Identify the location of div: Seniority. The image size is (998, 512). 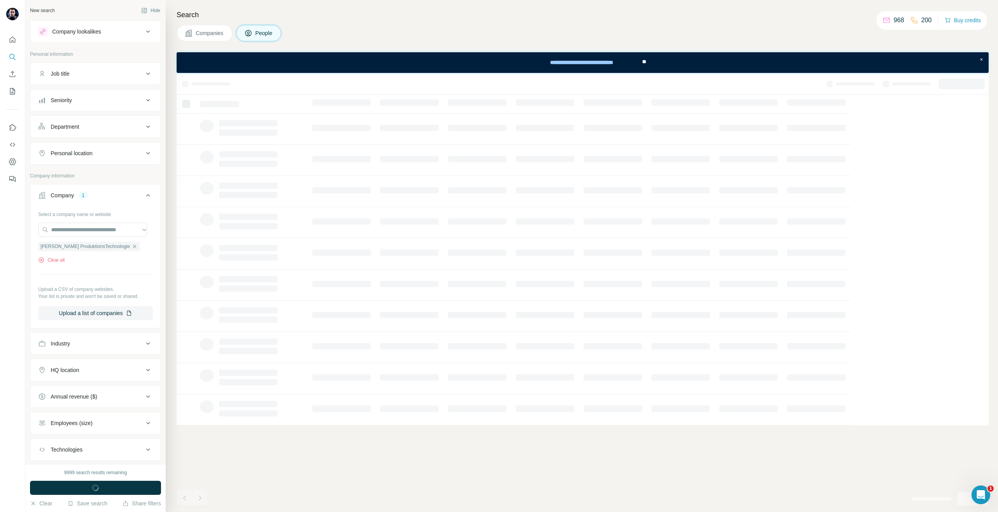
(61, 100).